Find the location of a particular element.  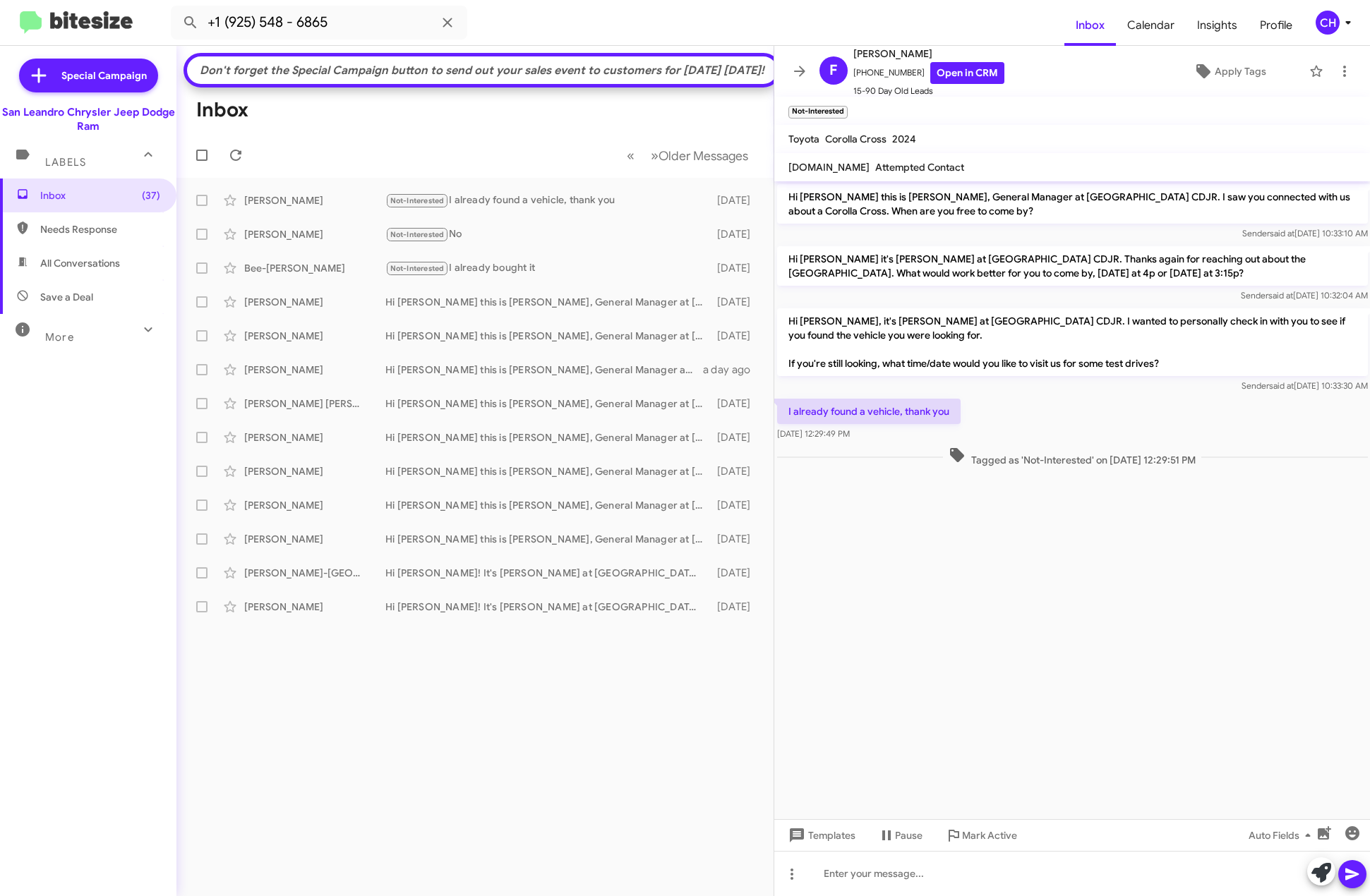

span: 2024 is located at coordinates (904, 139).